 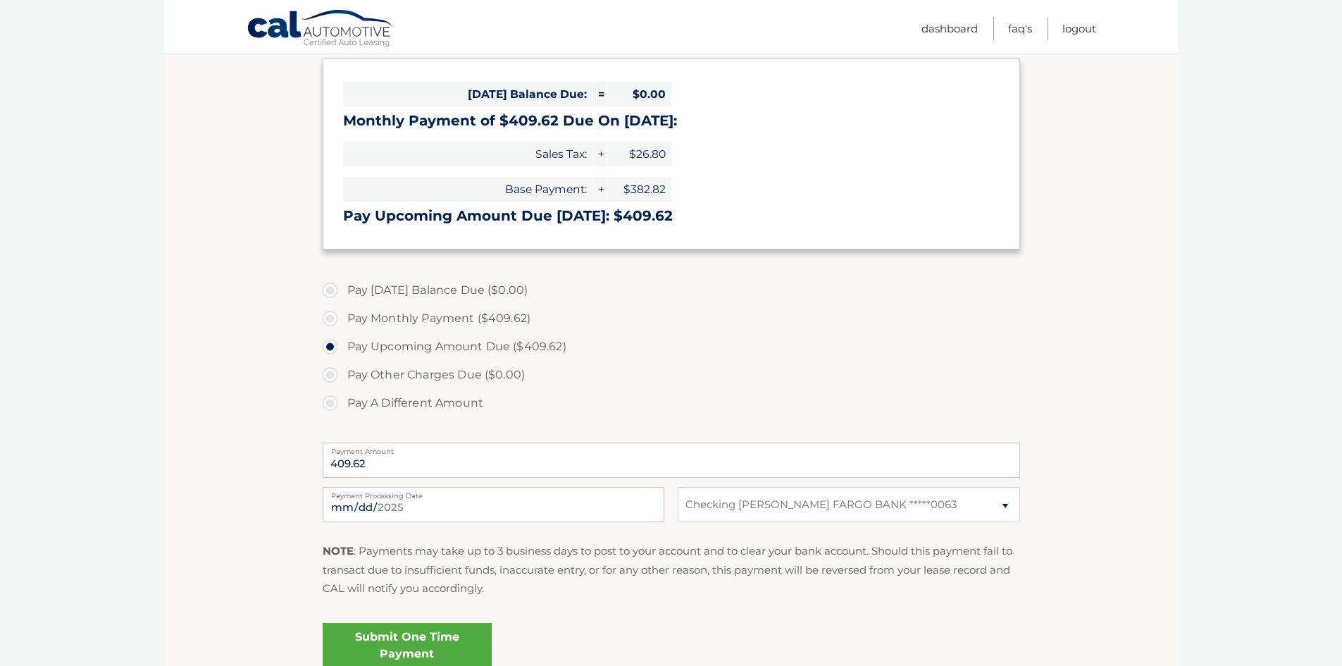 What do you see at coordinates (672, 569) in the screenshot?
I see `p: : Payments may take up to 3 business days to post to your account and to clear your bank account....` at bounding box center [672, 569].